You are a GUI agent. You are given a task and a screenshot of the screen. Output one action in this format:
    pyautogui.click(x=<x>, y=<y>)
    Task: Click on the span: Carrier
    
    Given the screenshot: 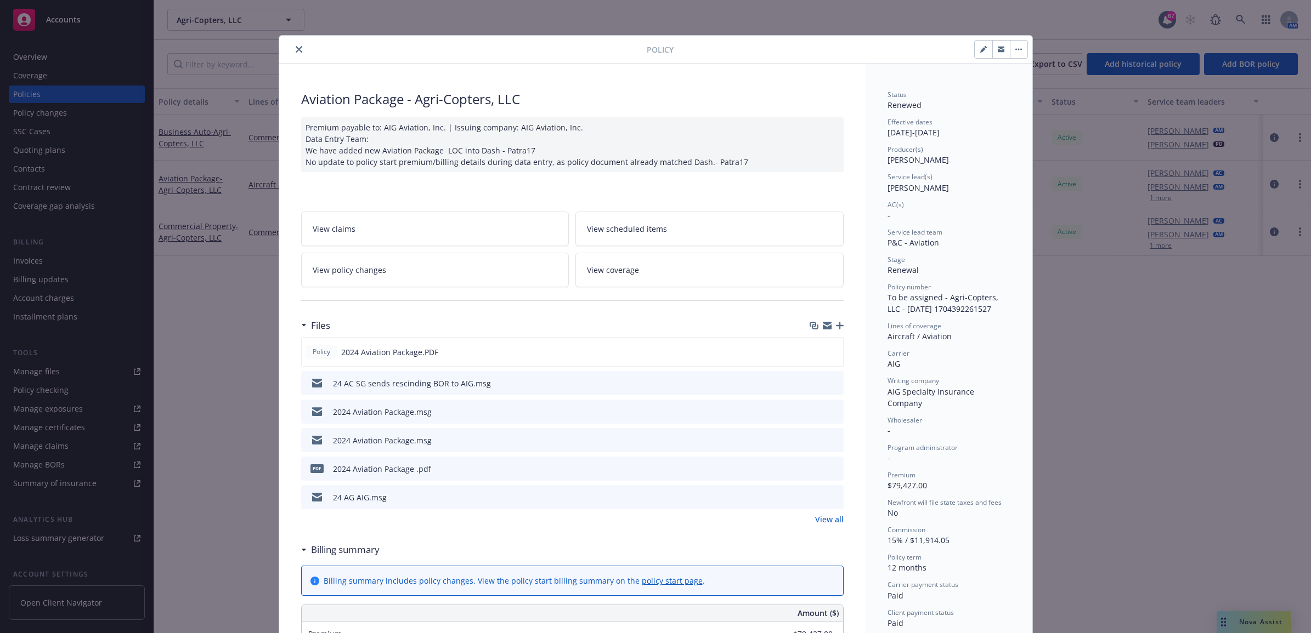 What is the action you would take?
    pyautogui.click(x=898, y=353)
    